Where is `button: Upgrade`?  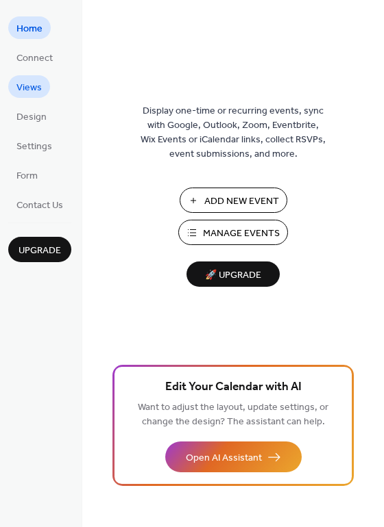 button: Upgrade is located at coordinates (40, 249).